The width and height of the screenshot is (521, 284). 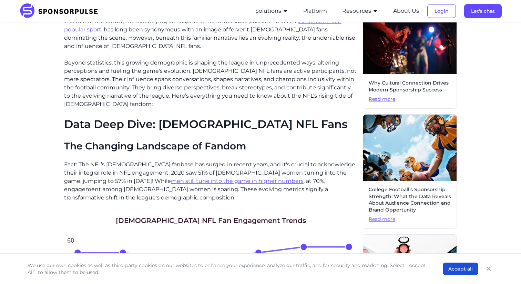 What do you see at coordinates (360, 11) in the screenshot?
I see `button: Resources` at bounding box center [360, 11].